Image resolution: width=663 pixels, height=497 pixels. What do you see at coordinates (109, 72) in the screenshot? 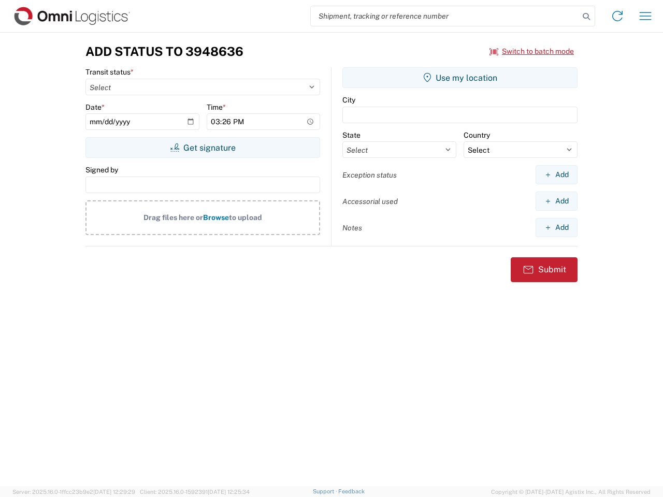
I see `label: Transit status` at bounding box center [109, 72].